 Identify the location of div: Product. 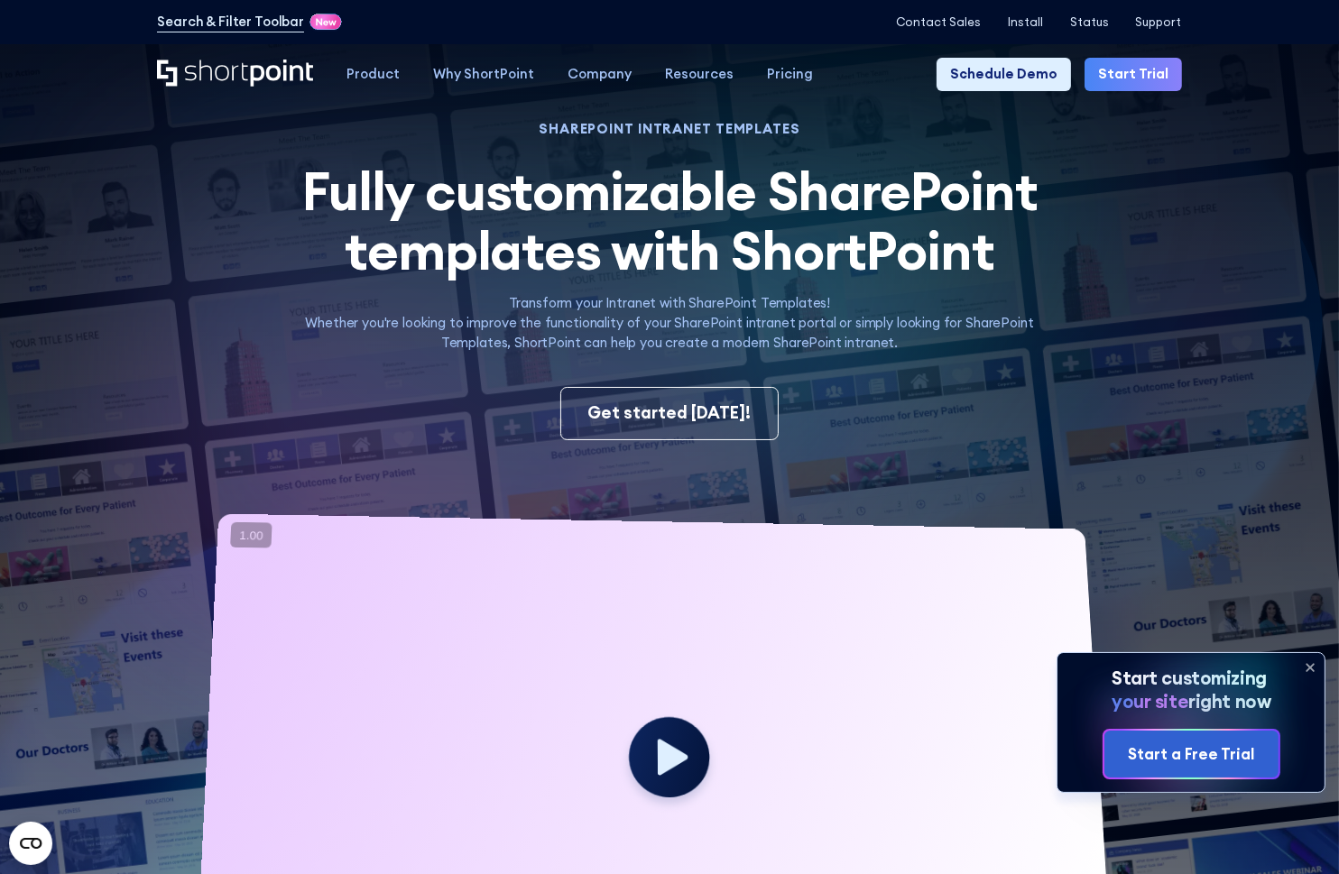
(373, 74).